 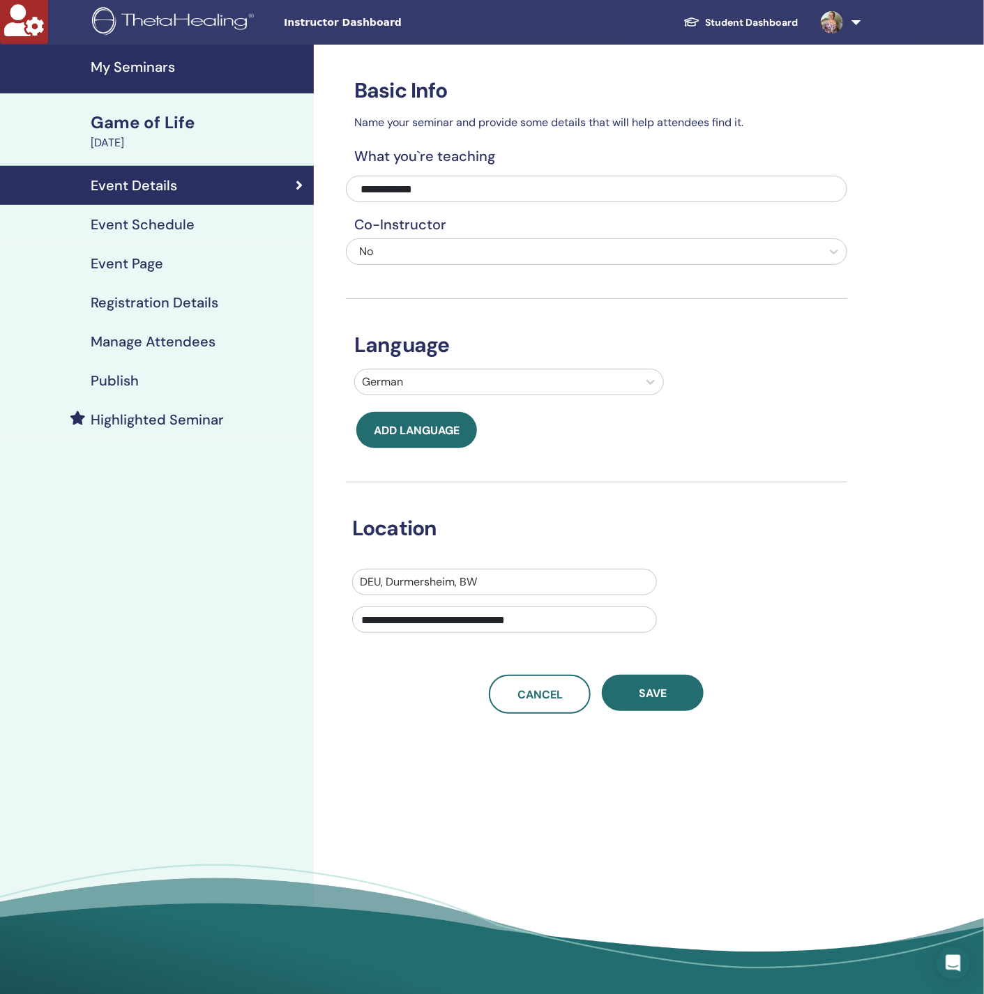 I want to click on a: Student Dashboard, so click(x=740, y=22).